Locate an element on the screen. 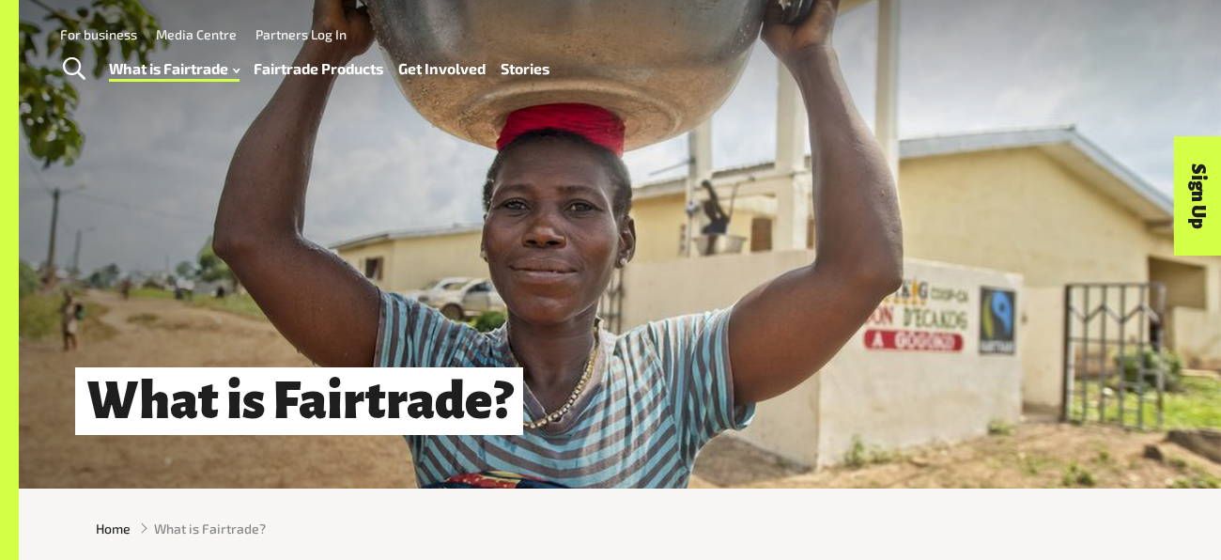 The height and width of the screenshot is (560, 1221). a: Get Involved is located at coordinates (442, 69).